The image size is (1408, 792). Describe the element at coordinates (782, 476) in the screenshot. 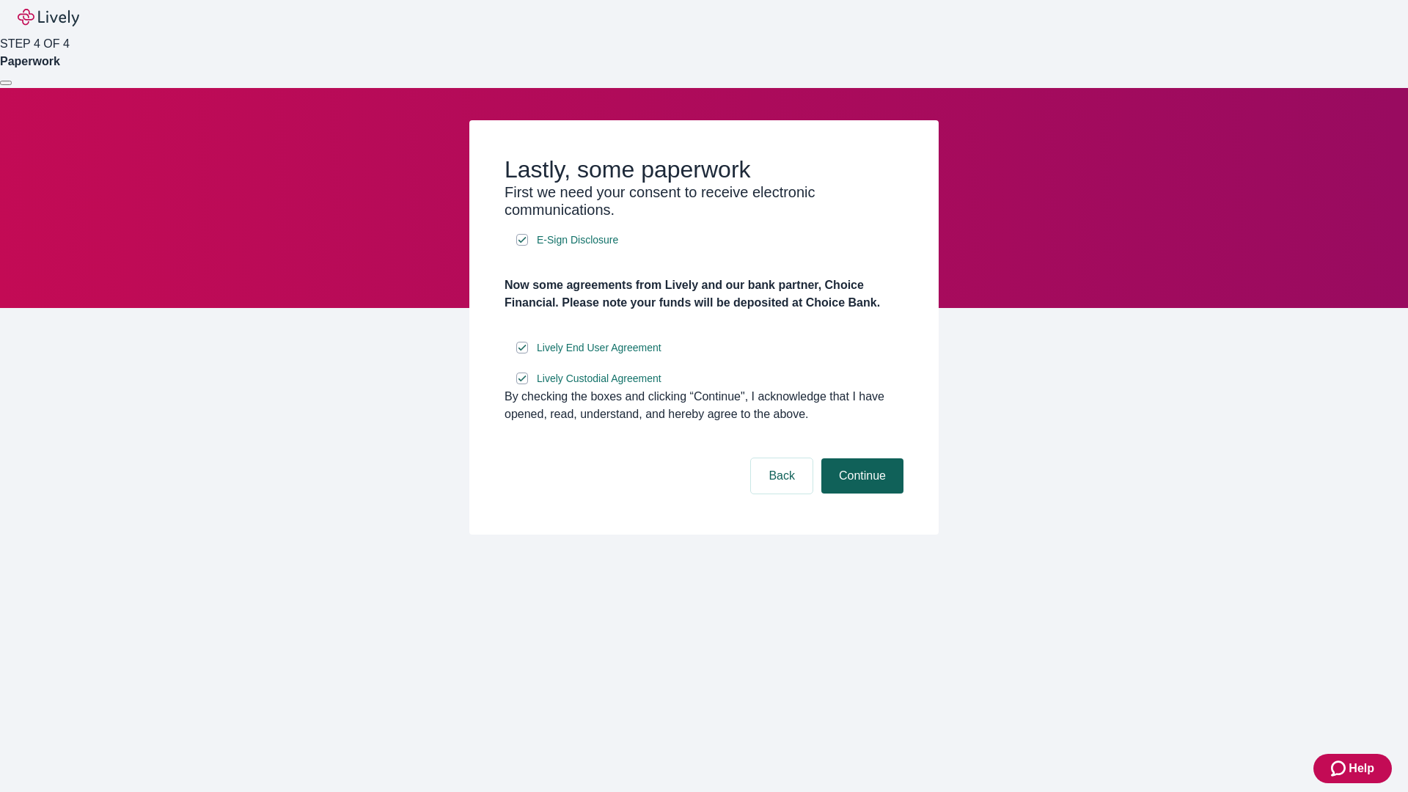

I see `button: Back` at that location.